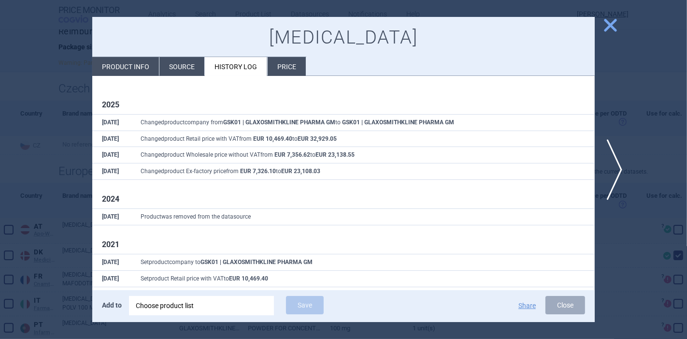  Describe the element at coordinates (239, 139) in the screenshot. I see `span: Changed product Retail price with VAT from to` at that location.